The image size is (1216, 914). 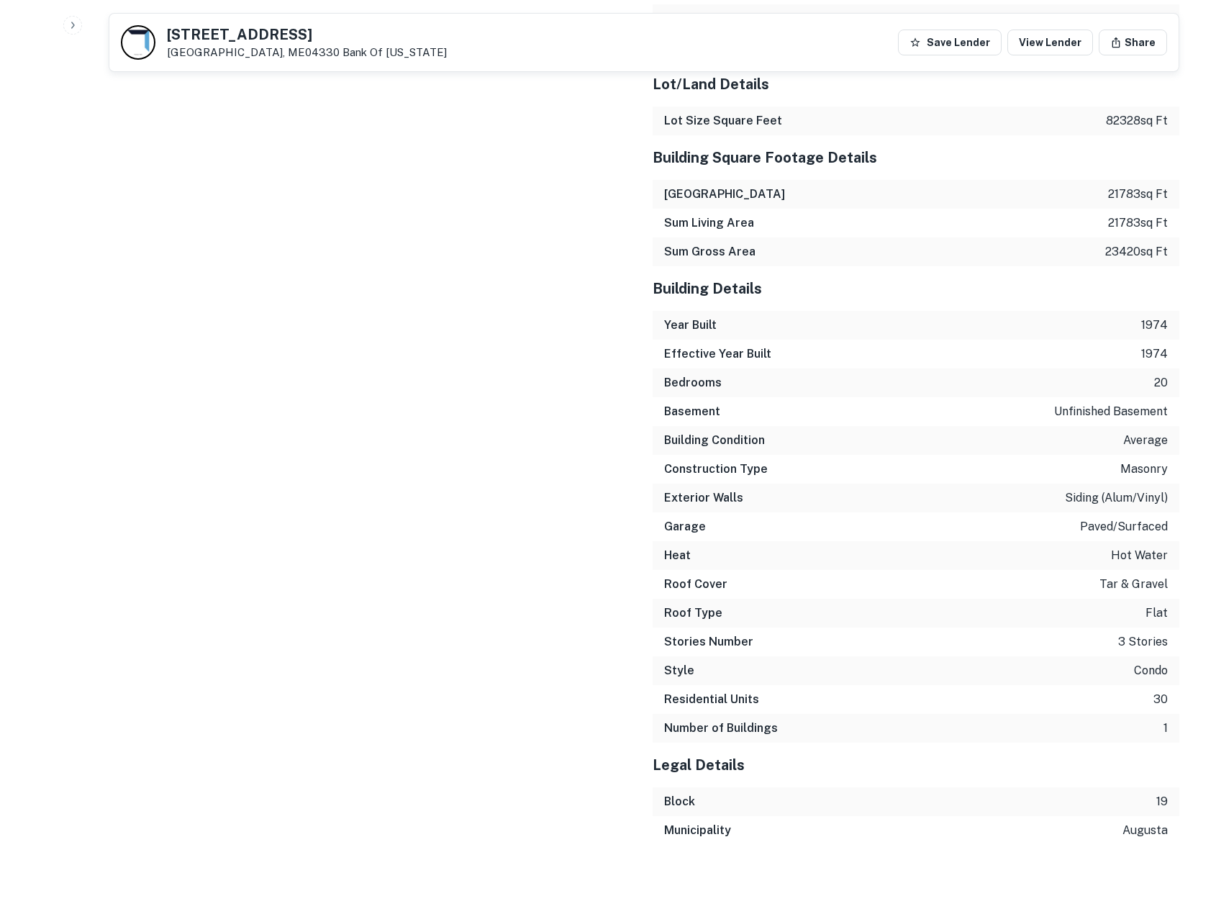 What do you see at coordinates (916, 765) in the screenshot?
I see `h5: Legal Details` at bounding box center [916, 765].